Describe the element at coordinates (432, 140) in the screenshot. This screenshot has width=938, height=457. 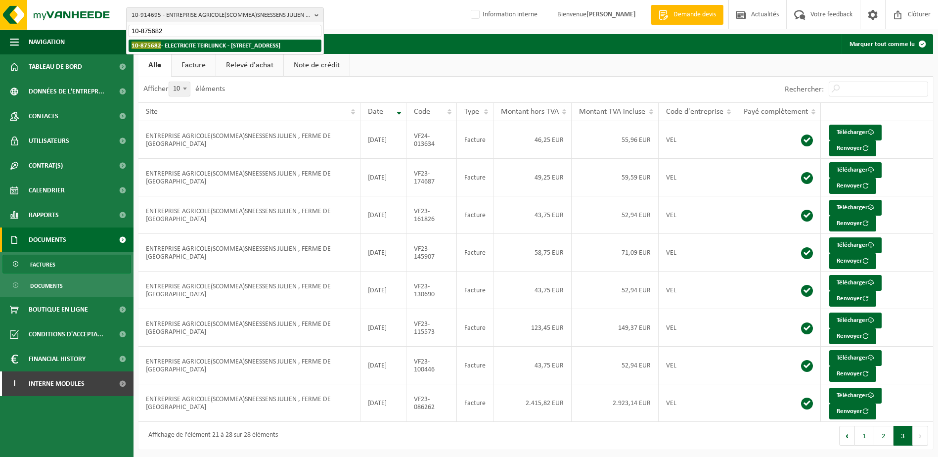
I see `td: VF24-013634` at that location.